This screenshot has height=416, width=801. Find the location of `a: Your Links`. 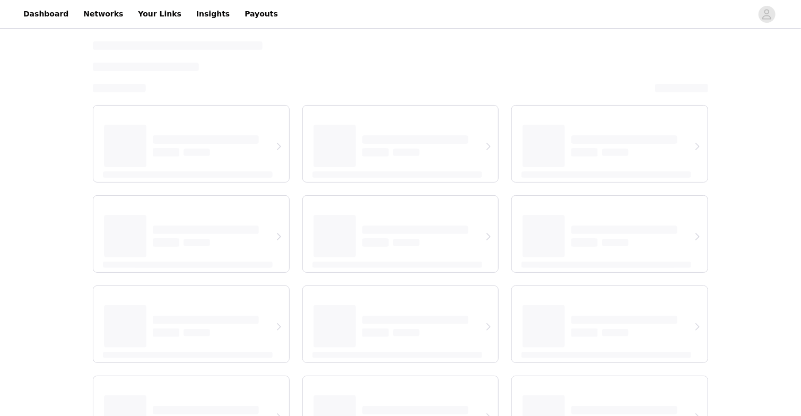

a: Your Links is located at coordinates (160, 14).